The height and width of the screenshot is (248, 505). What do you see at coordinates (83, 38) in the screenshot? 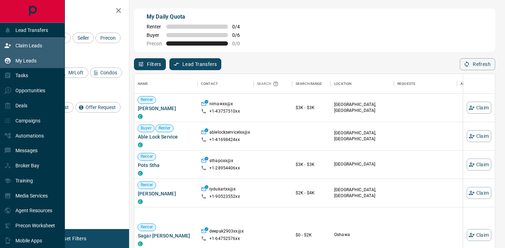
I see `span: Seller` at bounding box center [83, 38].